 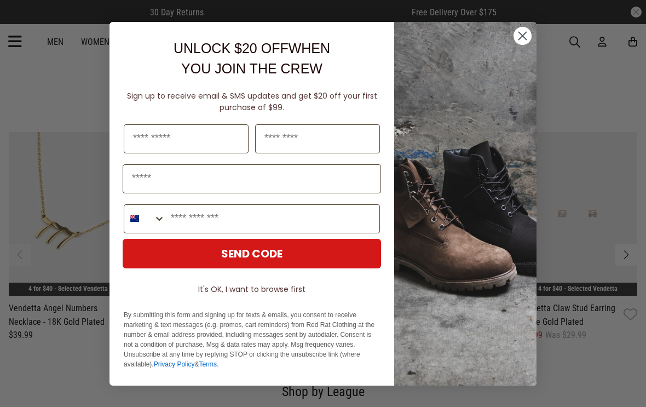 What do you see at coordinates (231, 48) in the screenshot?
I see `span: UNLOCK $20 OFF` at bounding box center [231, 48].